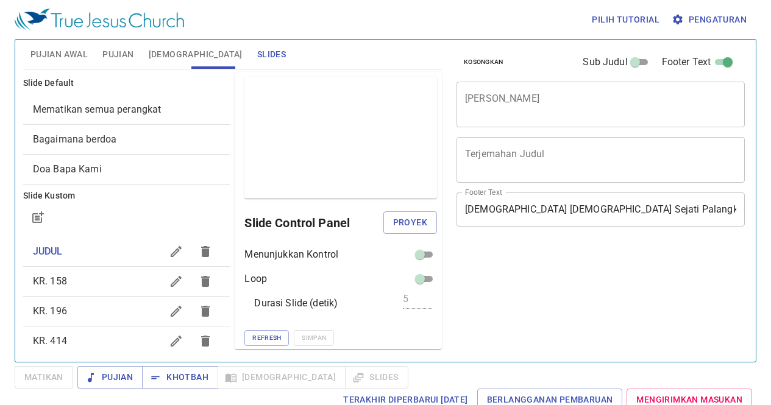  I want to click on button: Khotbah, so click(180, 377).